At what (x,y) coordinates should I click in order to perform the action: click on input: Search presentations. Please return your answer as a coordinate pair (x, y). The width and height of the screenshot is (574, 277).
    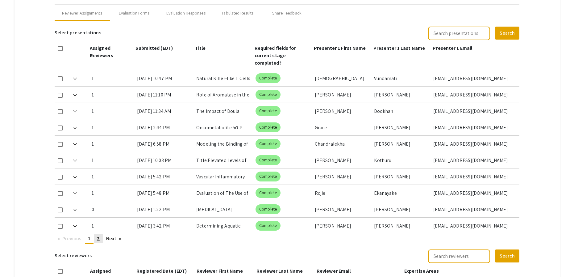
    Looking at the image, I should click on (459, 33).